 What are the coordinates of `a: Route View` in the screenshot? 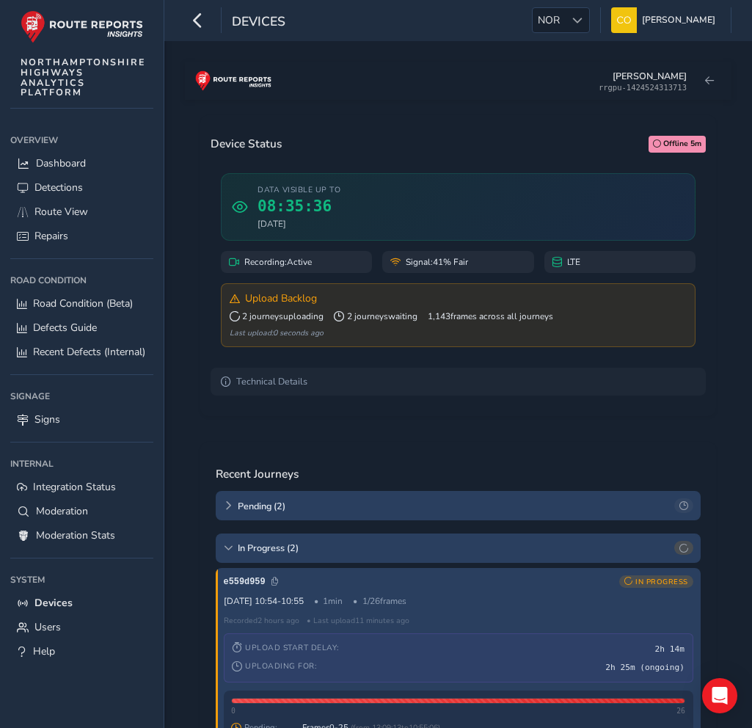 It's located at (81, 211).